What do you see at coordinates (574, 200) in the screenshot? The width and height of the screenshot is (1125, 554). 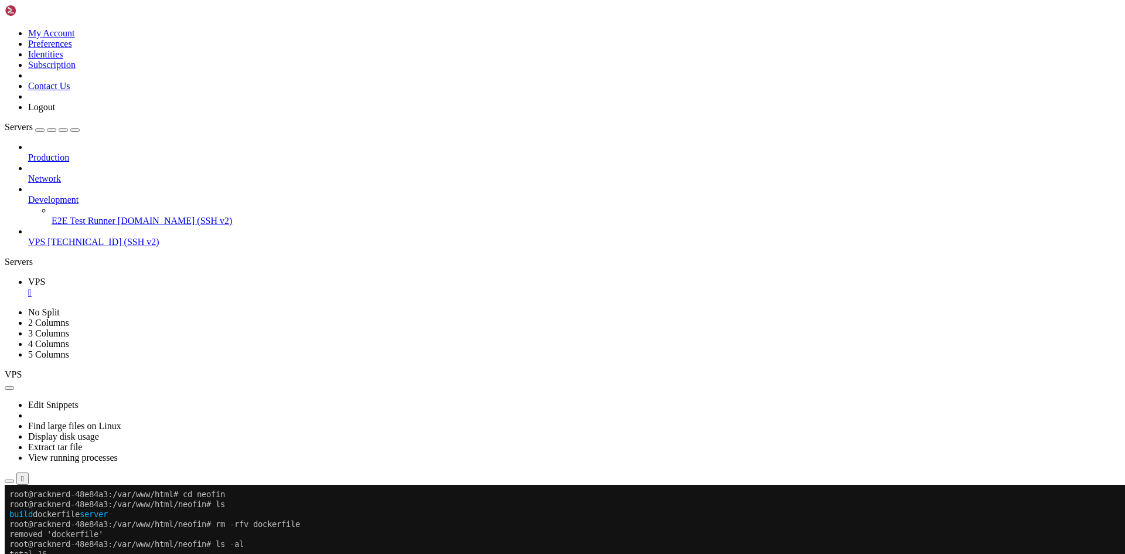 I see `a: Development` at bounding box center [574, 200].